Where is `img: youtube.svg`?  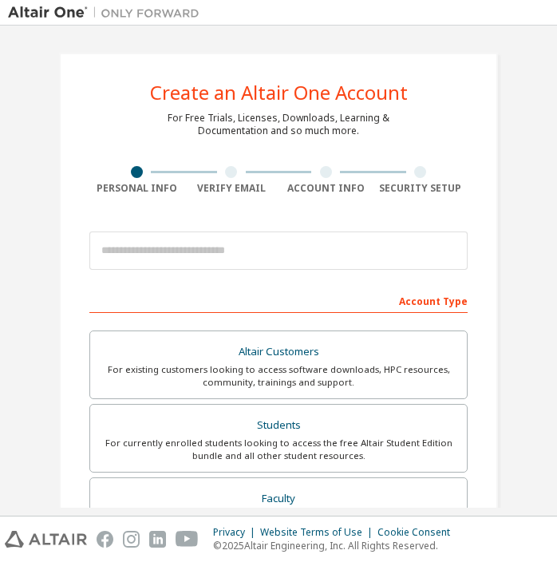 img: youtube.svg is located at coordinates (187, 539).